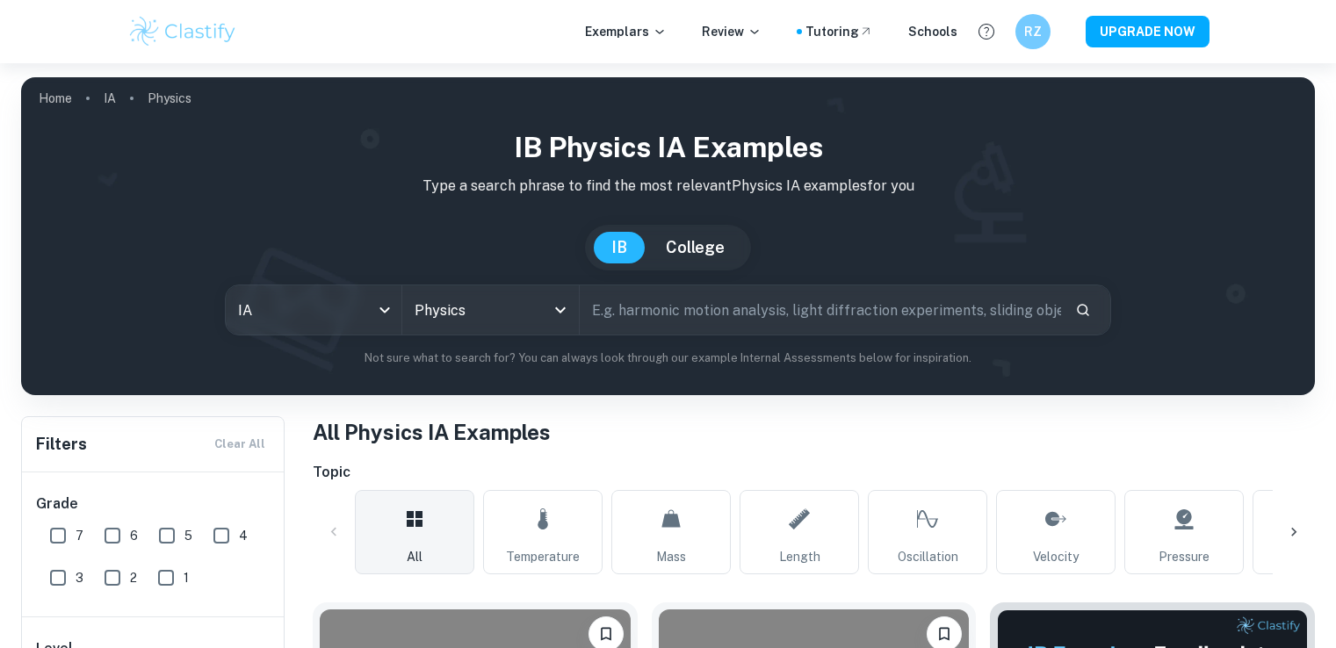 The width and height of the screenshot is (1336, 648). Describe the element at coordinates (821, 310) in the screenshot. I see `input: E.g. harmonic motion analysis, light diffraction experiments, sliding objects down a ramp...` at that location.